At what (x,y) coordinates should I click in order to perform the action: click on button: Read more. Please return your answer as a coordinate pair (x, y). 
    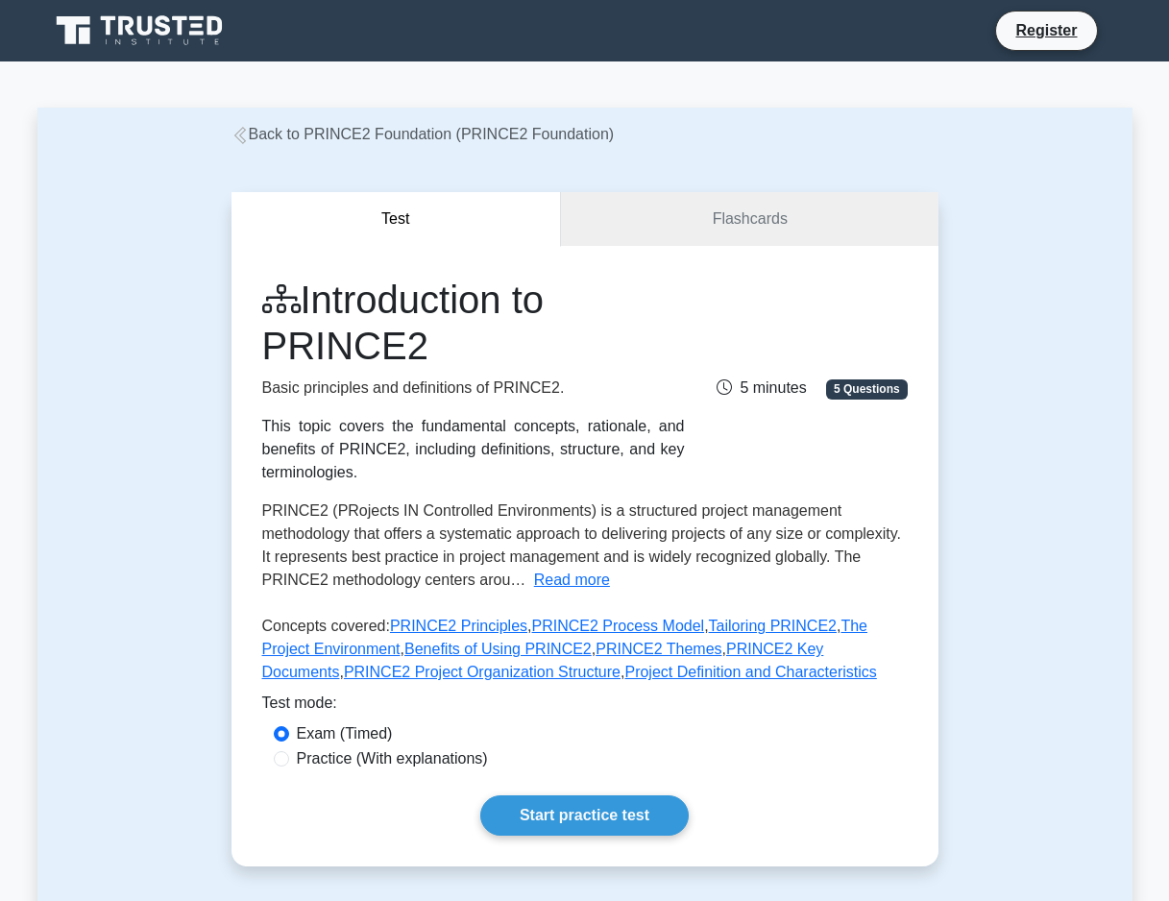
    Looking at the image, I should click on (571, 580).